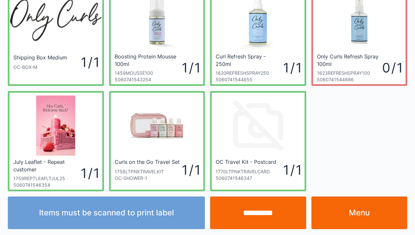 The height and width of the screenshot is (235, 415). Describe the element at coordinates (249, 73) in the screenshot. I see `div: 1620REFRESHSPRAY250` at that location.